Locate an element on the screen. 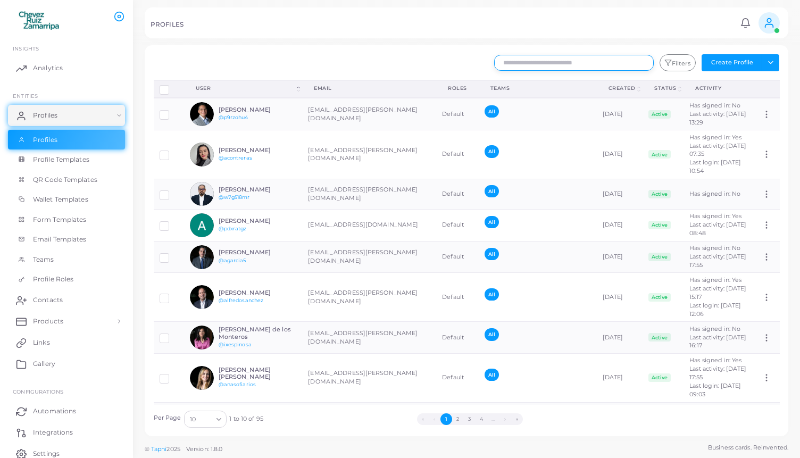 The image size is (800, 458). button: Create Profile is located at coordinates (731, 63).